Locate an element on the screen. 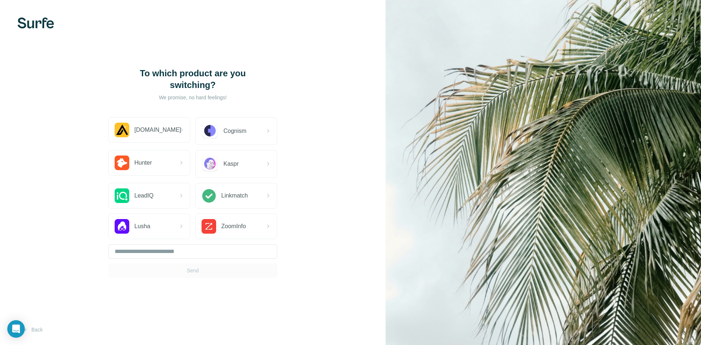 The height and width of the screenshot is (345, 701). span: Cognism is located at coordinates (235, 131).